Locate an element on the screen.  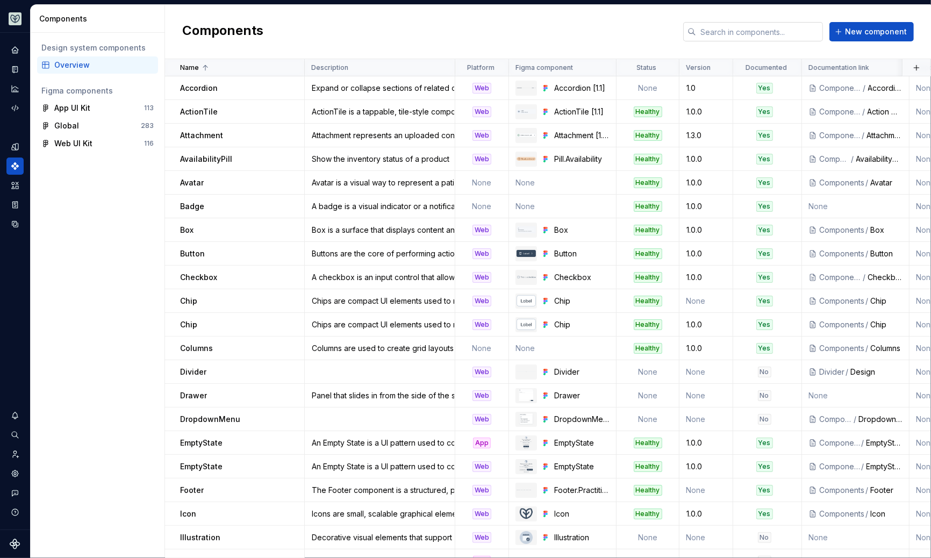
div: Documentation is located at coordinates (15, 69).